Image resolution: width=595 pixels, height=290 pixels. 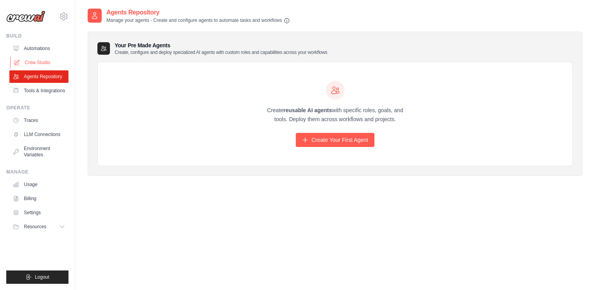 I want to click on button: Logout, so click(x=37, y=277).